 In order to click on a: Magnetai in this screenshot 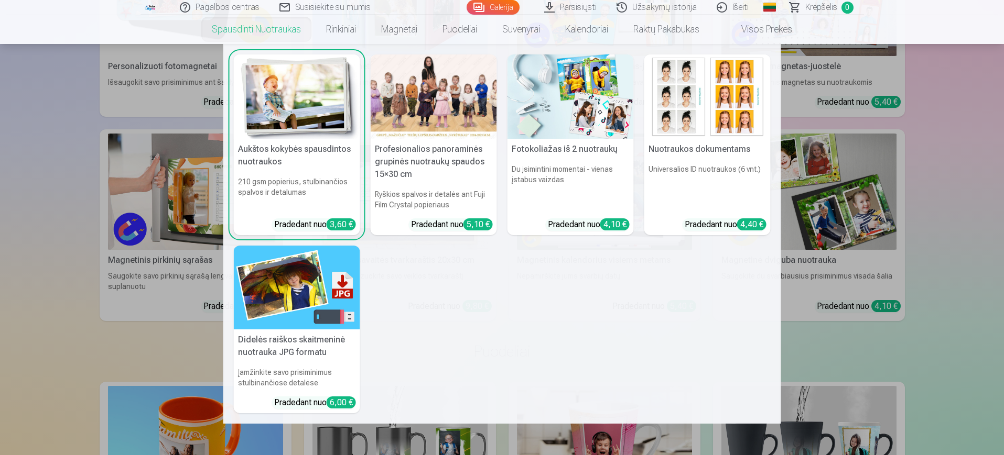, I will do `click(399, 29)`.